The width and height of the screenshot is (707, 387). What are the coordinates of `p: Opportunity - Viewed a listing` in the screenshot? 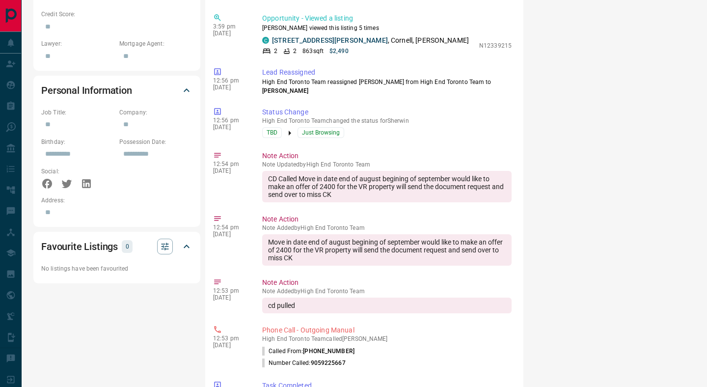 It's located at (387, 18).